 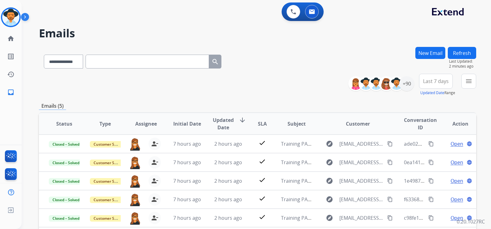 I want to click on span: Range, so click(x=438, y=93).